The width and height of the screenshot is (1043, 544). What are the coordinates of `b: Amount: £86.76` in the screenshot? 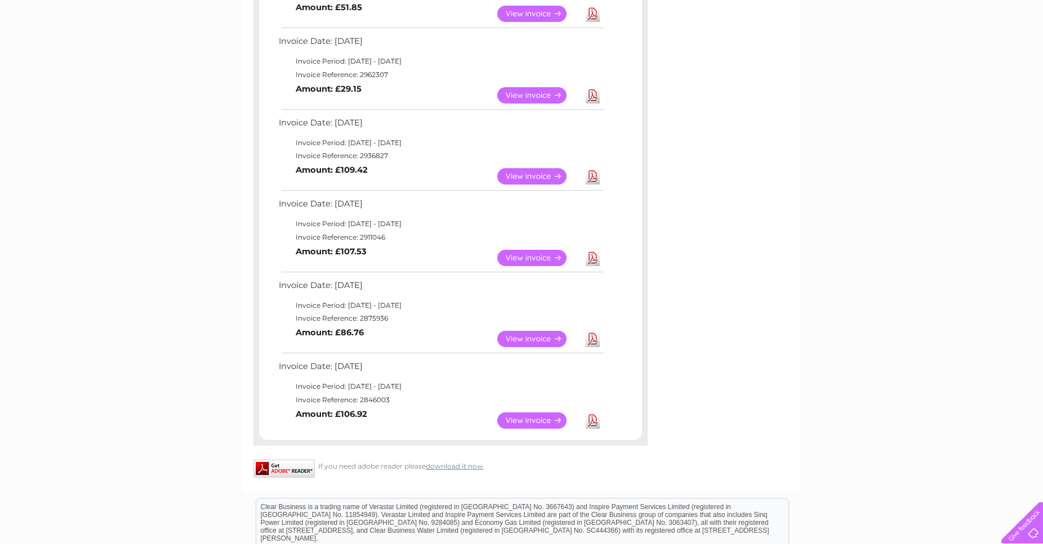 It's located at (329, 333).